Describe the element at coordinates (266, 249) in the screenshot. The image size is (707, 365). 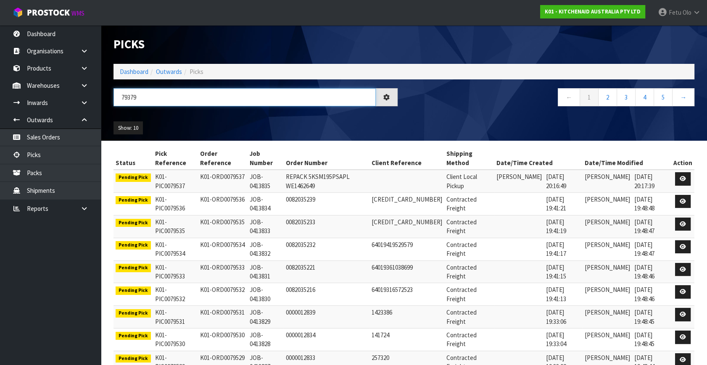
I see `td: JOB-0413832` at that location.